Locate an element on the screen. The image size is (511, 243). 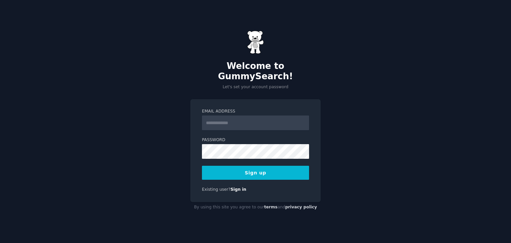
div: By using this site you agree to our and is located at coordinates (255, 207).